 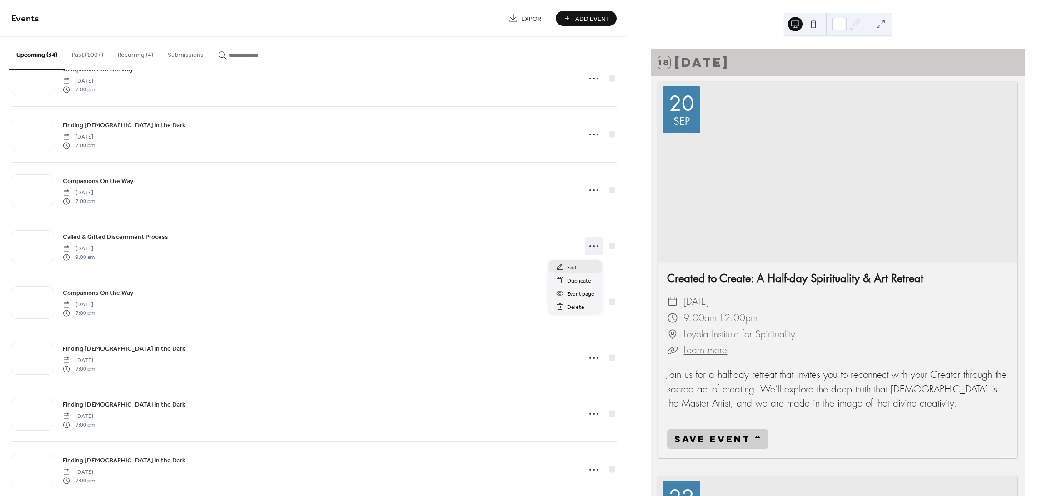 I want to click on a: Add Event, so click(x=586, y=18).